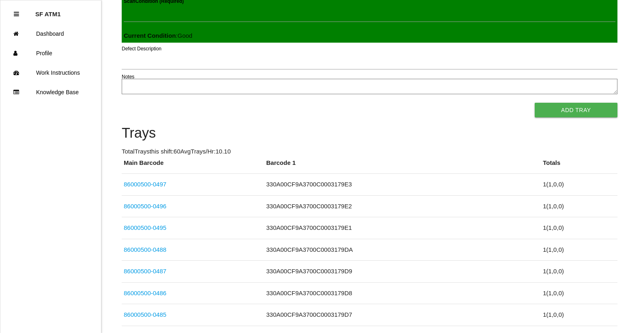 The height and width of the screenshot is (333, 643). What do you see at coordinates (145, 249) in the screenshot?
I see `a: 86000500-0488` at bounding box center [145, 249].